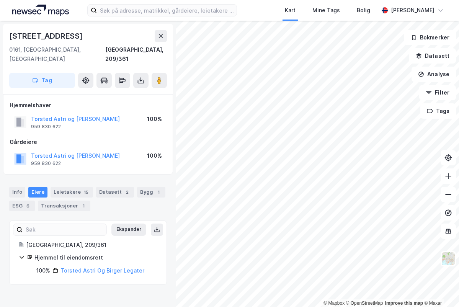  What do you see at coordinates (438, 111) in the screenshot?
I see `button: Tags` at bounding box center [438, 111].